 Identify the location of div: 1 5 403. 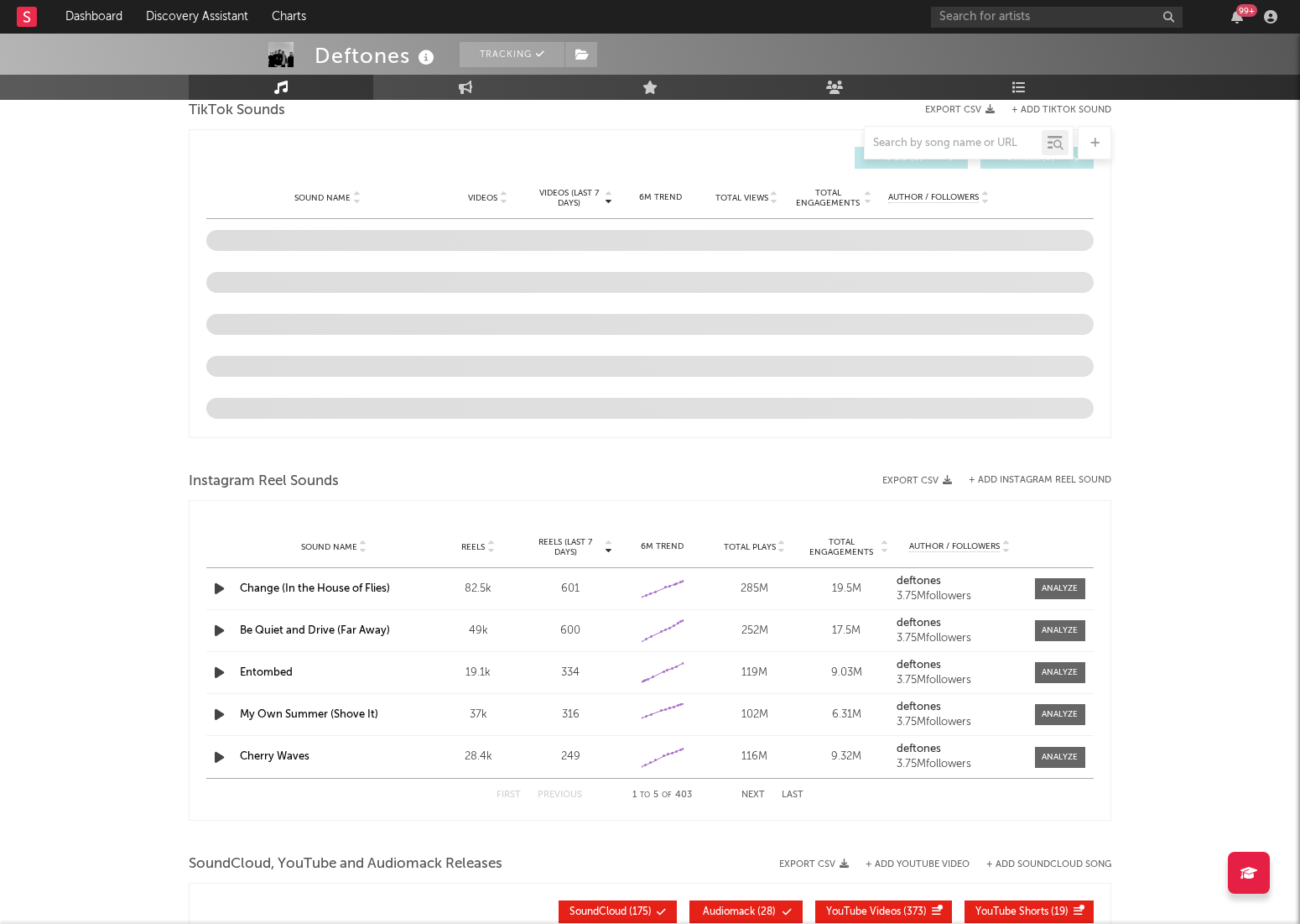
(662, 795).